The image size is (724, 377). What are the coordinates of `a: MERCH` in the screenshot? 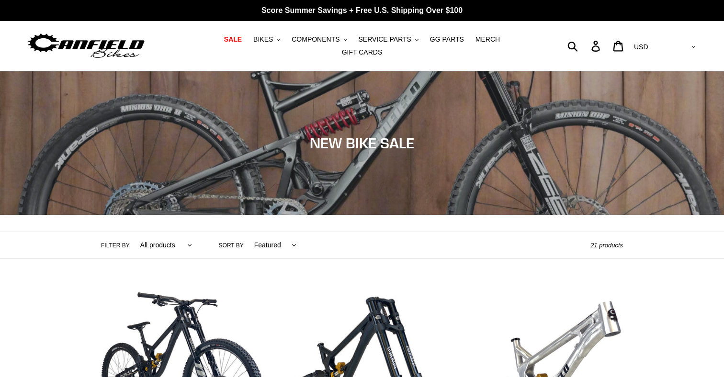 It's located at (487, 39).